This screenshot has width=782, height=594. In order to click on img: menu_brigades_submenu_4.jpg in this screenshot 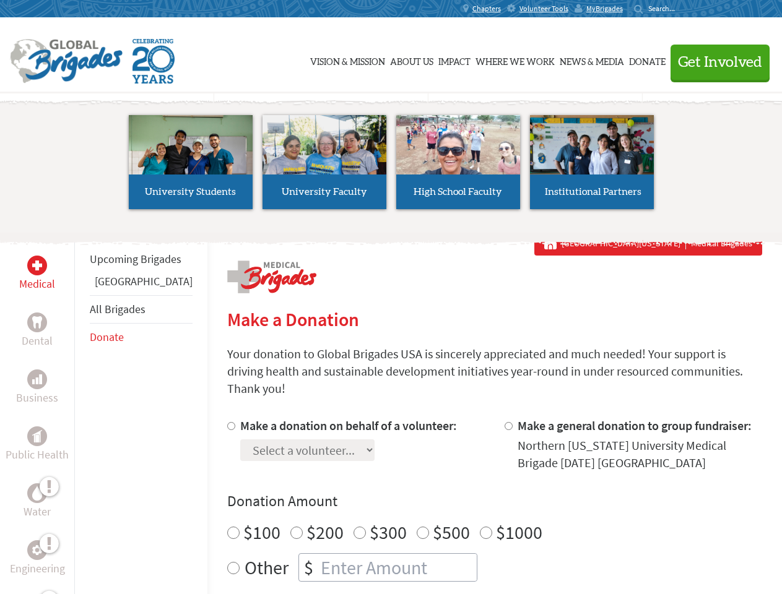, I will do `click(592, 156)`.